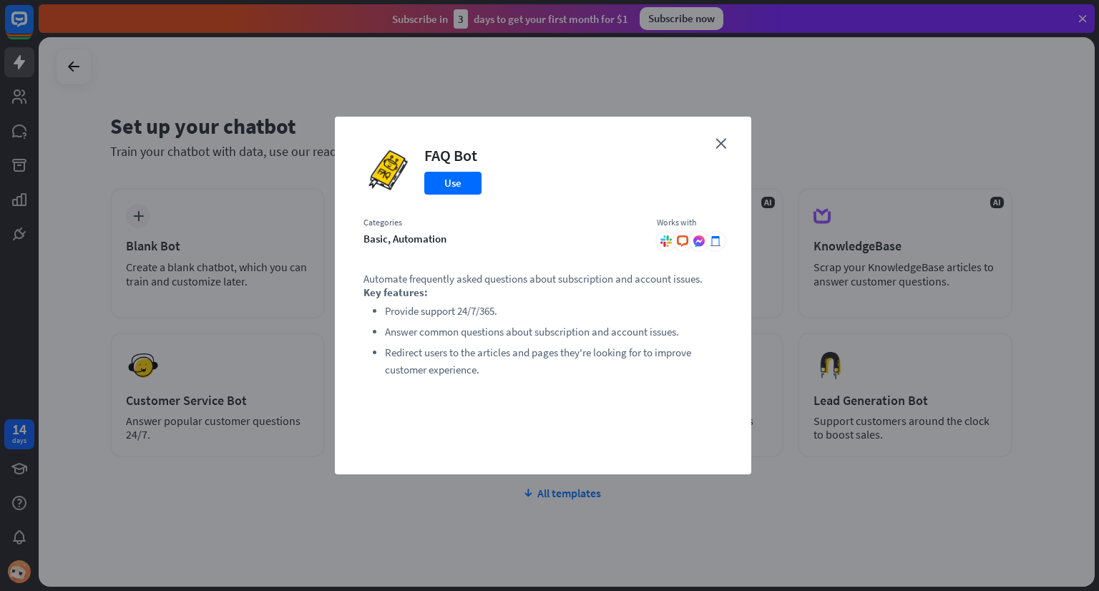  I want to click on img: FAQ Bot, so click(389, 170).